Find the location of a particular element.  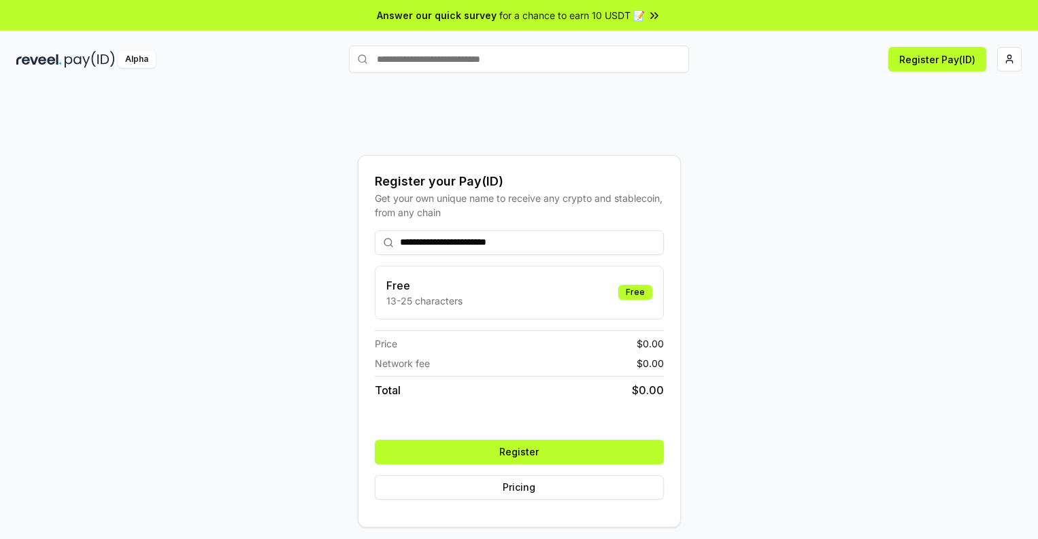

button: Register Pay(ID) is located at coordinates (937, 59).